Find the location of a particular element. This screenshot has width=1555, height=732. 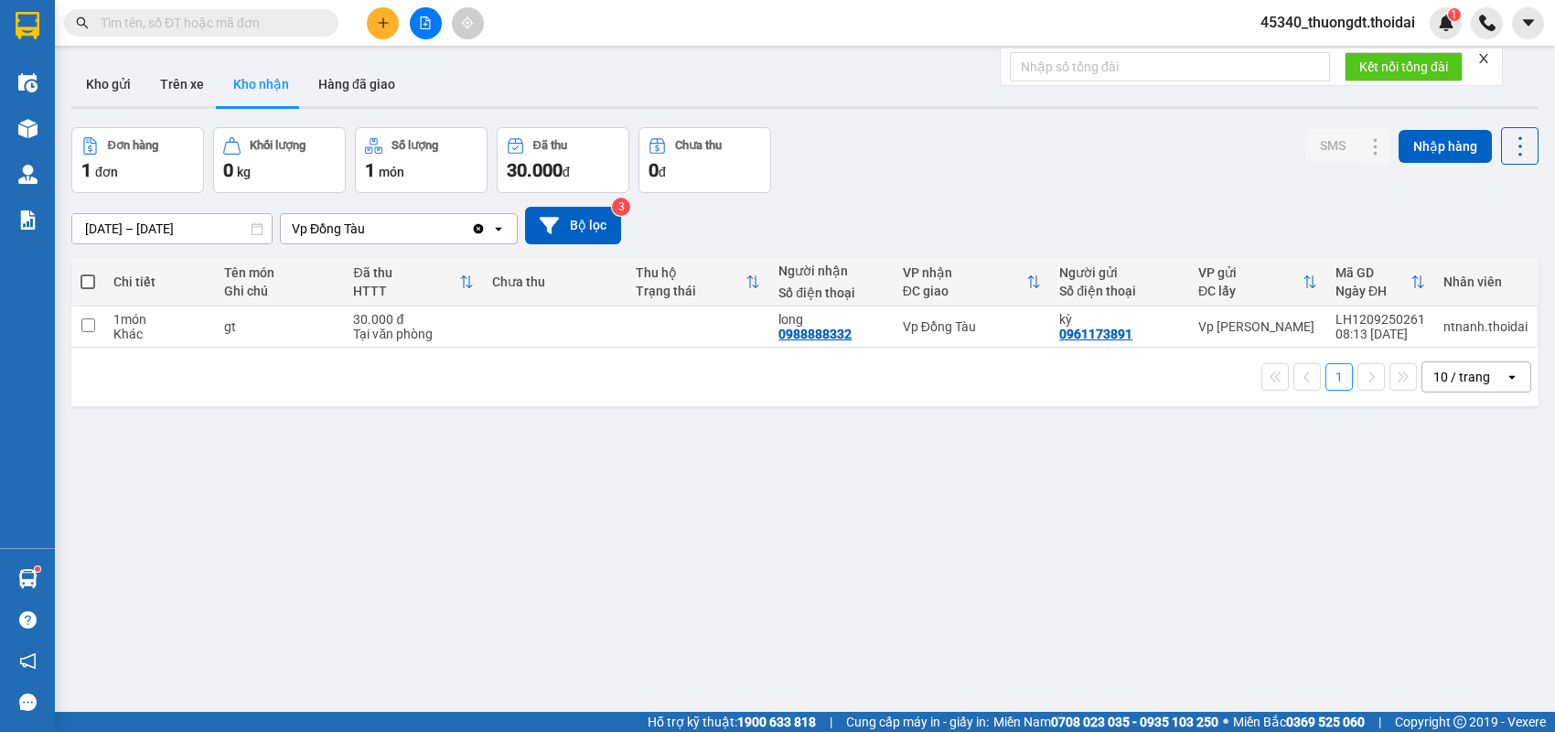

span: file-add is located at coordinates (425, 23).